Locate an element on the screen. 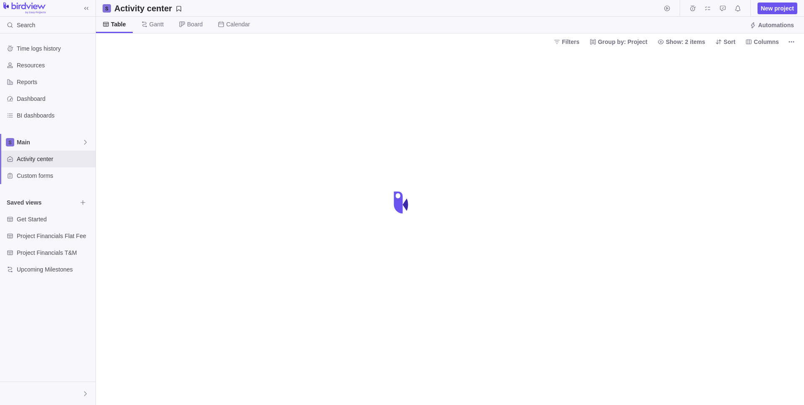  span: BI dashboards is located at coordinates (54, 116).